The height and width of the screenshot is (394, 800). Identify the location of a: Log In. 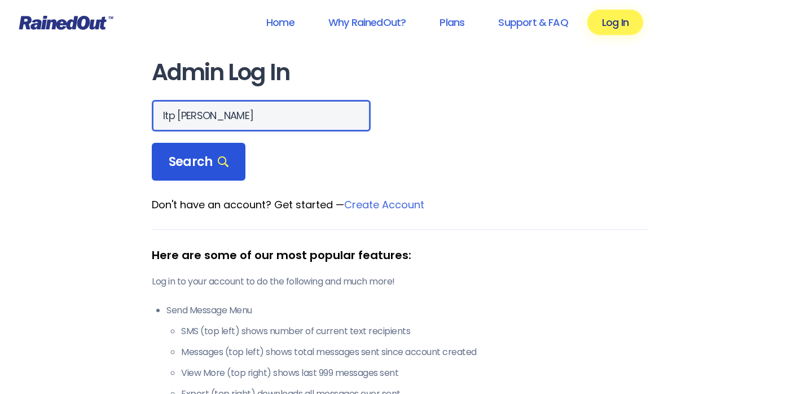
(615, 22).